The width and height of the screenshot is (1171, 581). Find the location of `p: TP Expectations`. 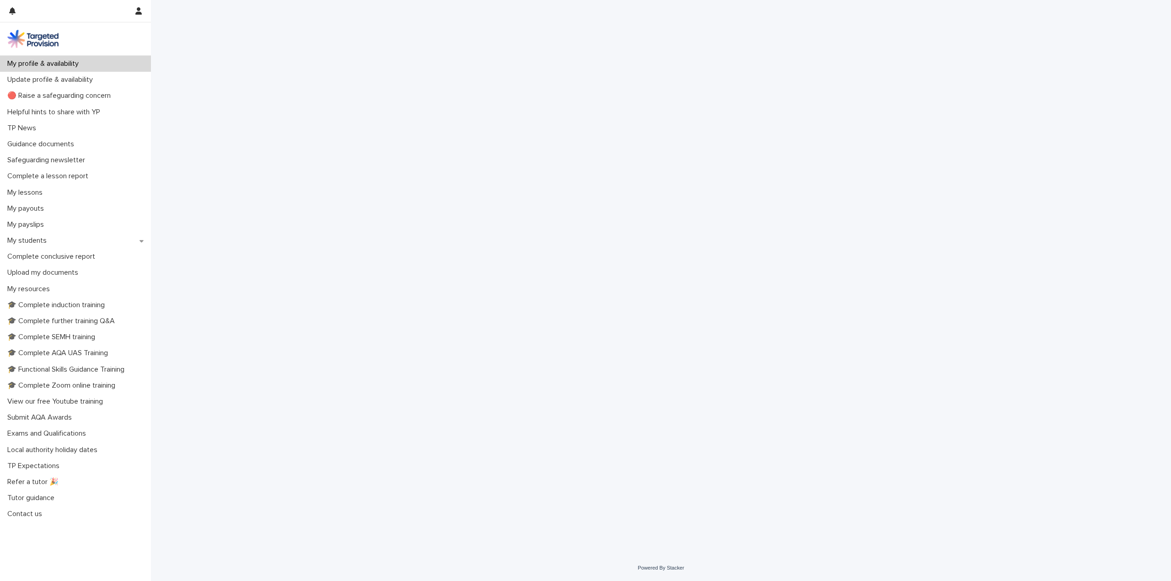

p: TP Expectations is located at coordinates (35, 466).